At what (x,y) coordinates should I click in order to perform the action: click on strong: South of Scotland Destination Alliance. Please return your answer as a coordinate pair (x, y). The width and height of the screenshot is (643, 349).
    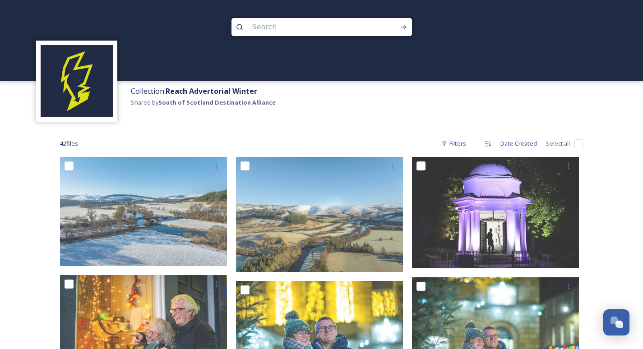
    Looking at the image, I should click on (217, 102).